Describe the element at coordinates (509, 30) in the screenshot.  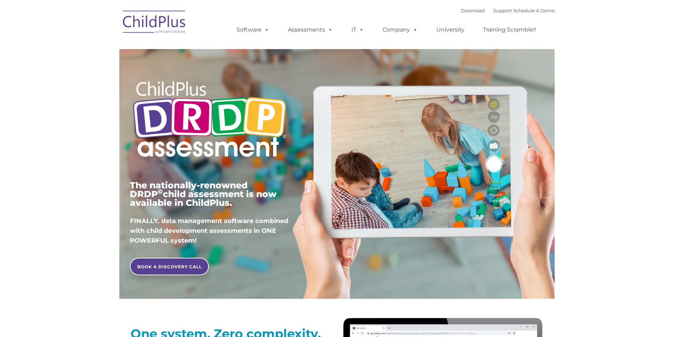
I see `a: Training Scramble!!` at that location.